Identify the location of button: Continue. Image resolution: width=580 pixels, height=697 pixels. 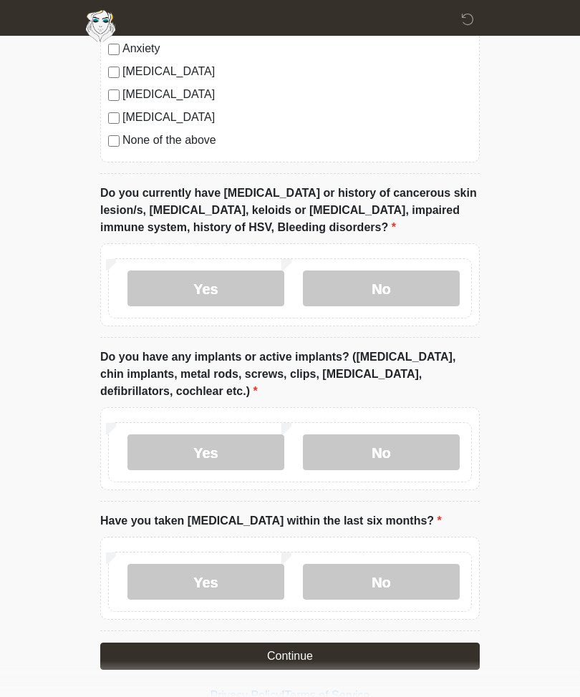
(290, 657).